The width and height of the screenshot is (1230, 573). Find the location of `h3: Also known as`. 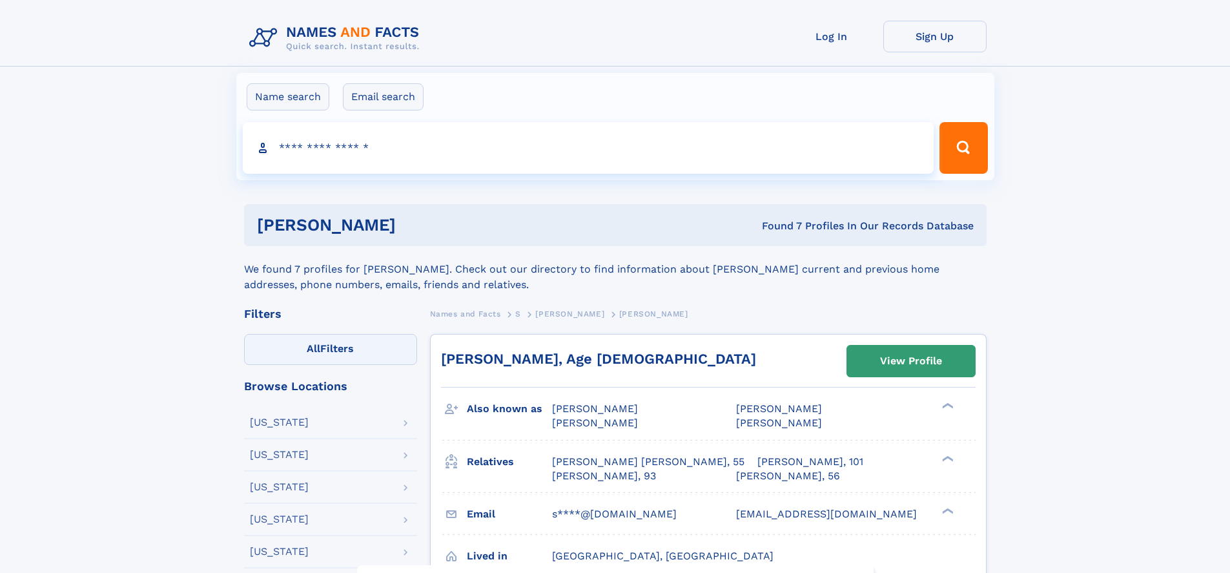

h3: Also known as is located at coordinates (510, 409).